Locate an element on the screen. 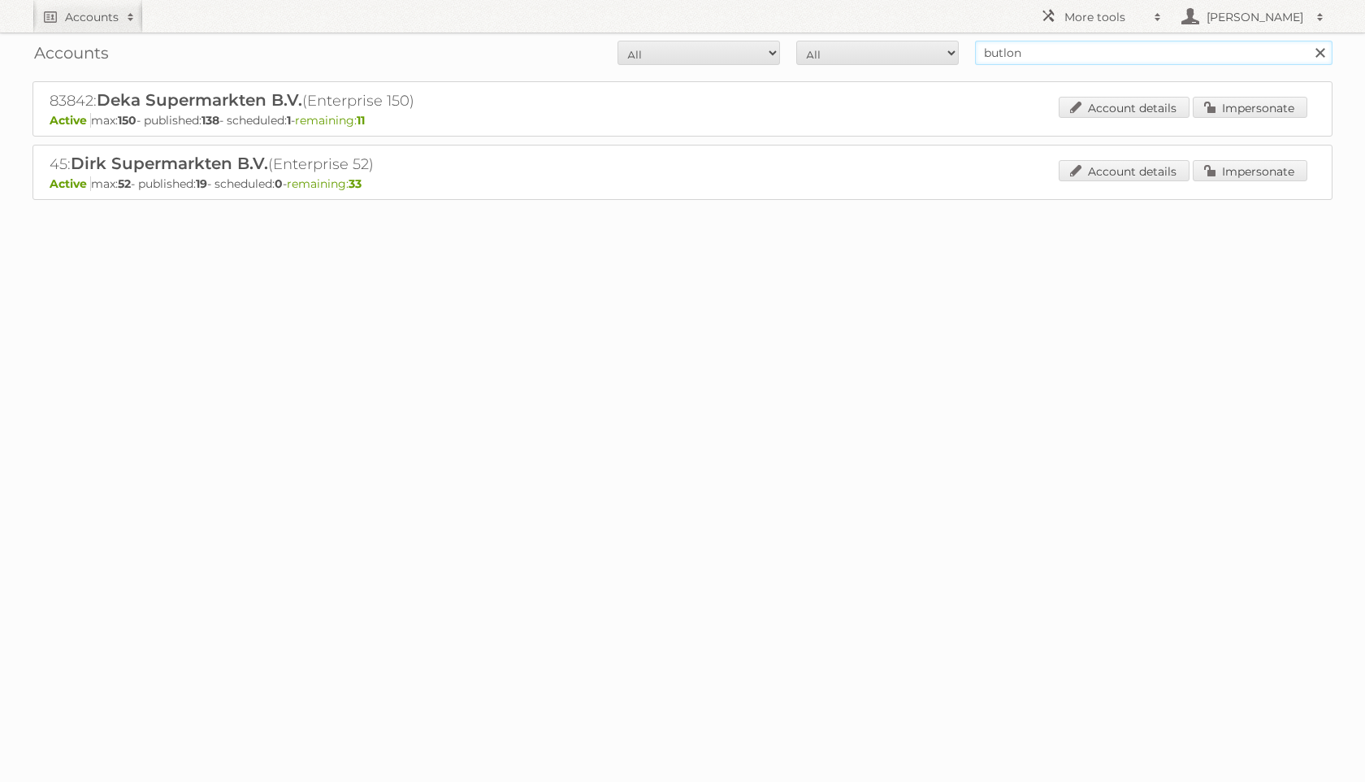 The height and width of the screenshot is (782, 1365). h2: 83842: (Enterprise 150) is located at coordinates (334, 101).